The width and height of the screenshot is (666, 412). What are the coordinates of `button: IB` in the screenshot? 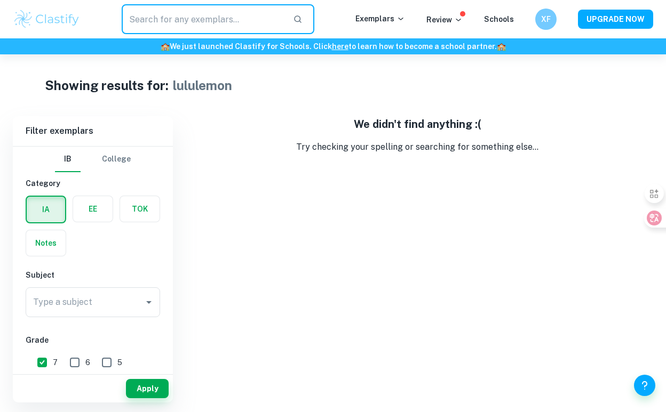 It's located at (68, 159).